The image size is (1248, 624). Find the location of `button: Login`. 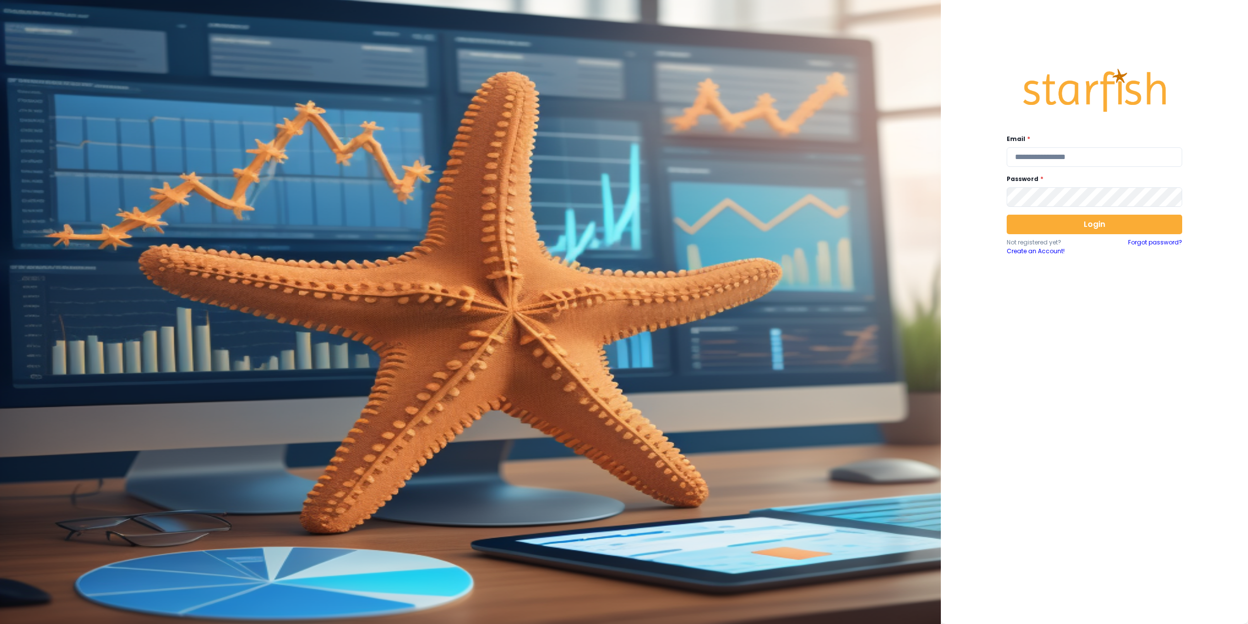

button: Login is located at coordinates (1094, 224).